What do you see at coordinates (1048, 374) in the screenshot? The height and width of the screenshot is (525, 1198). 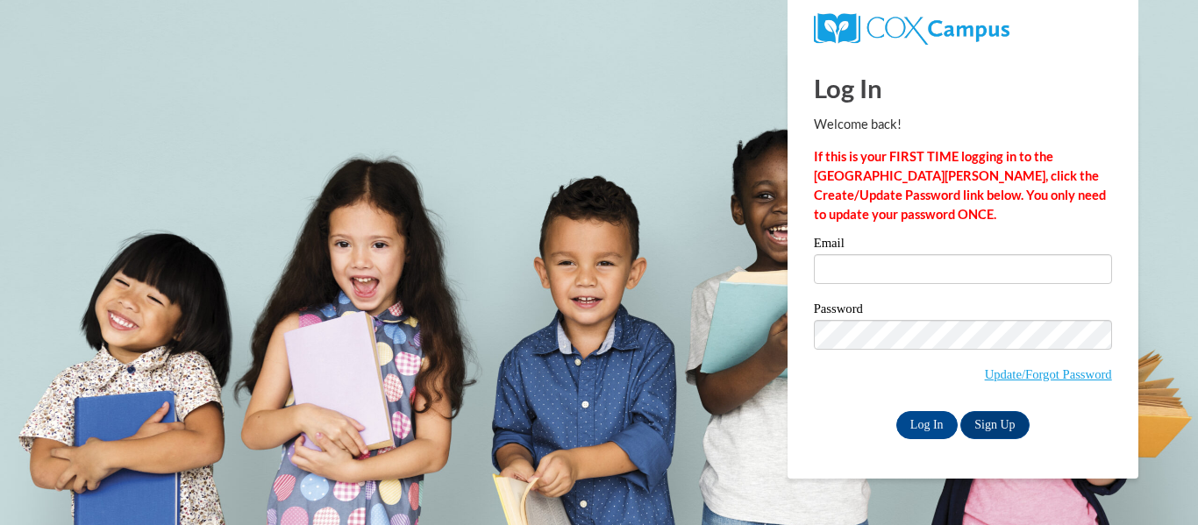 I see `a: Update/Forgot Password` at bounding box center [1048, 374].